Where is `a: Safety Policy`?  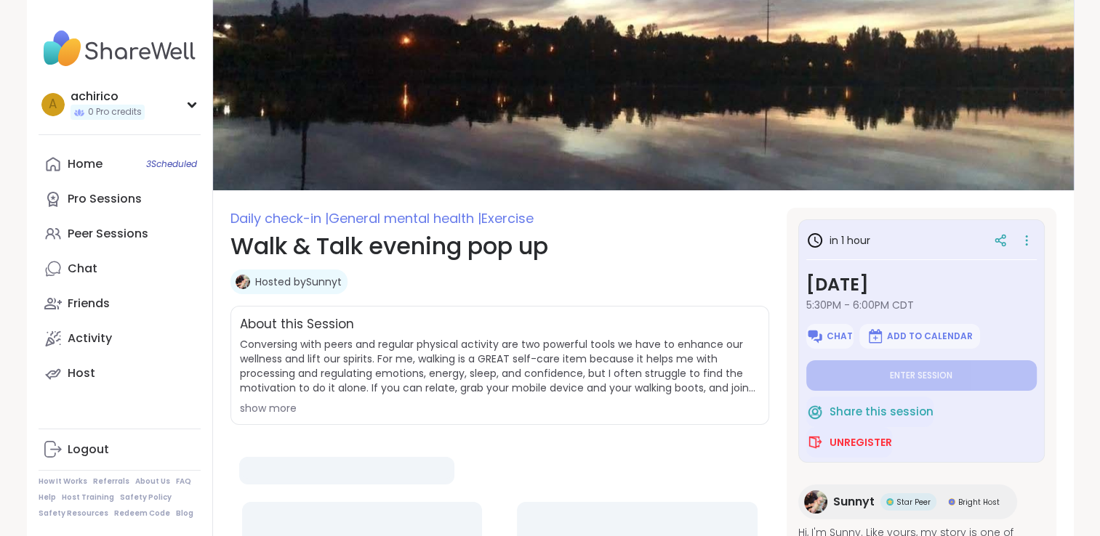 a: Safety Policy is located at coordinates (145, 498).